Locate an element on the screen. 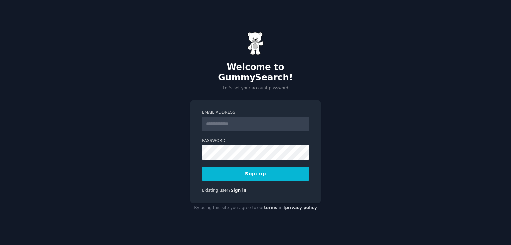  div: By using this site you agree to our and is located at coordinates (255, 209).